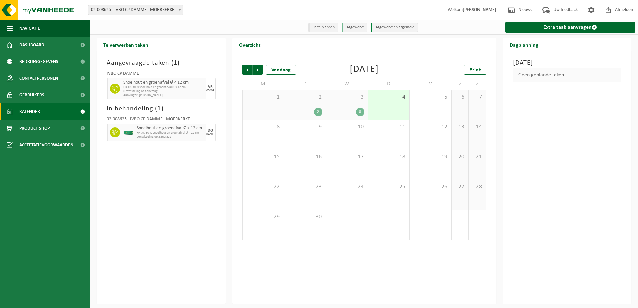  What do you see at coordinates (263, 157) in the screenshot?
I see `span: 15` at bounding box center [263, 157].